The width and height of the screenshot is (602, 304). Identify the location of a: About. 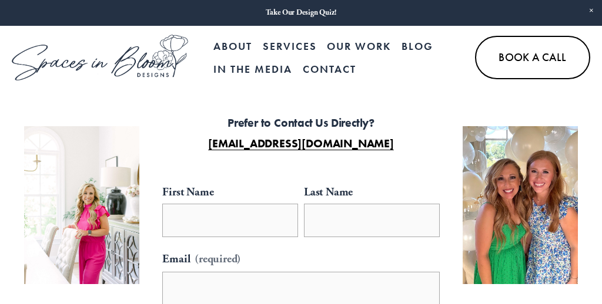
(233, 46).